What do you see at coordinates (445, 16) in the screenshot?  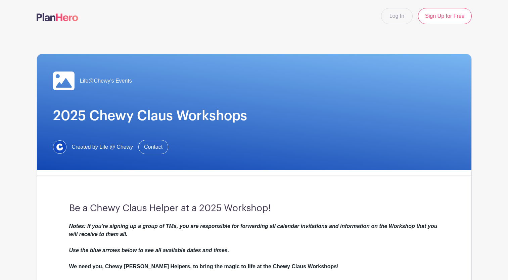 I see `a: Sign Up for Free` at bounding box center [445, 16].